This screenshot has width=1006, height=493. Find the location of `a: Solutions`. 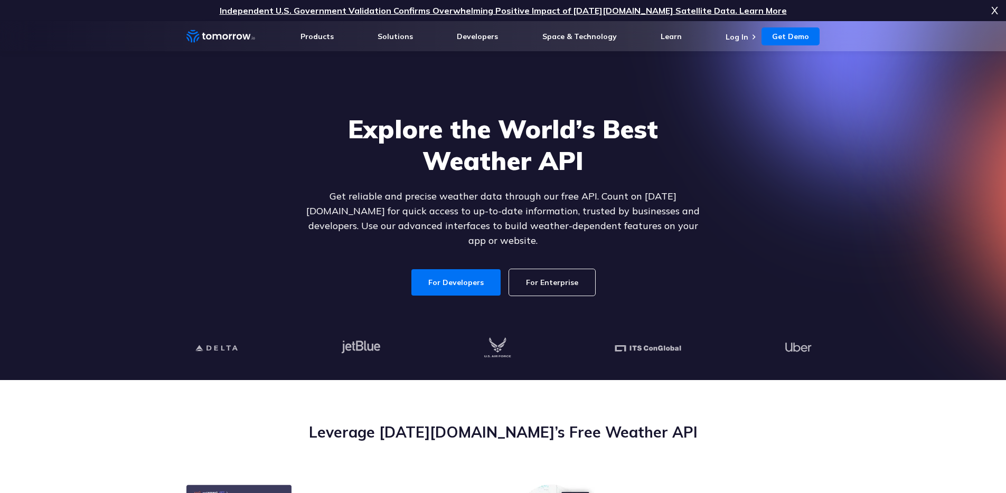

a: Solutions is located at coordinates (395, 36).